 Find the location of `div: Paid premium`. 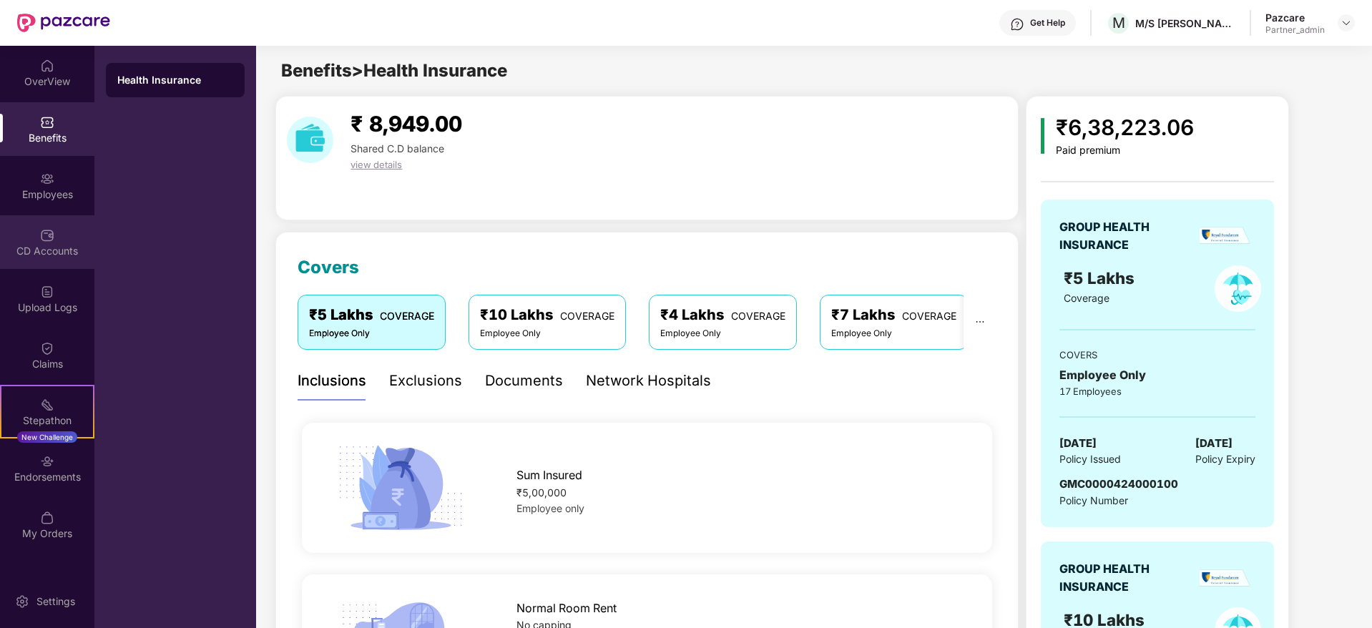

div: Paid premium is located at coordinates (1124, 150).